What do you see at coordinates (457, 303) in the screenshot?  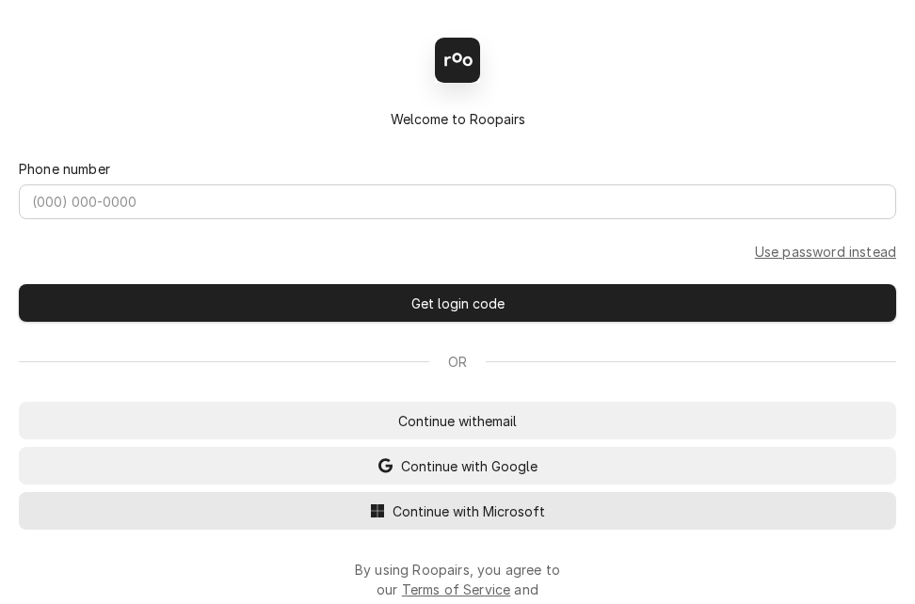 I see `span: Get login code` at bounding box center [457, 303].